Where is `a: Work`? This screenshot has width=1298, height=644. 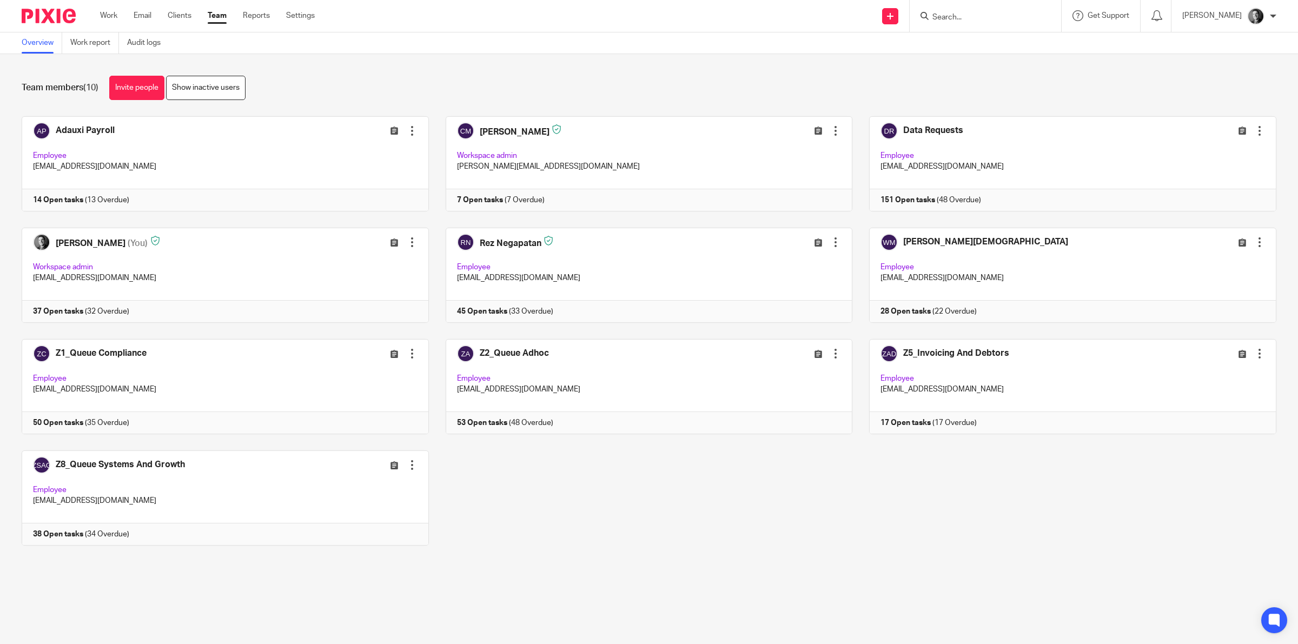
a: Work is located at coordinates (109, 16).